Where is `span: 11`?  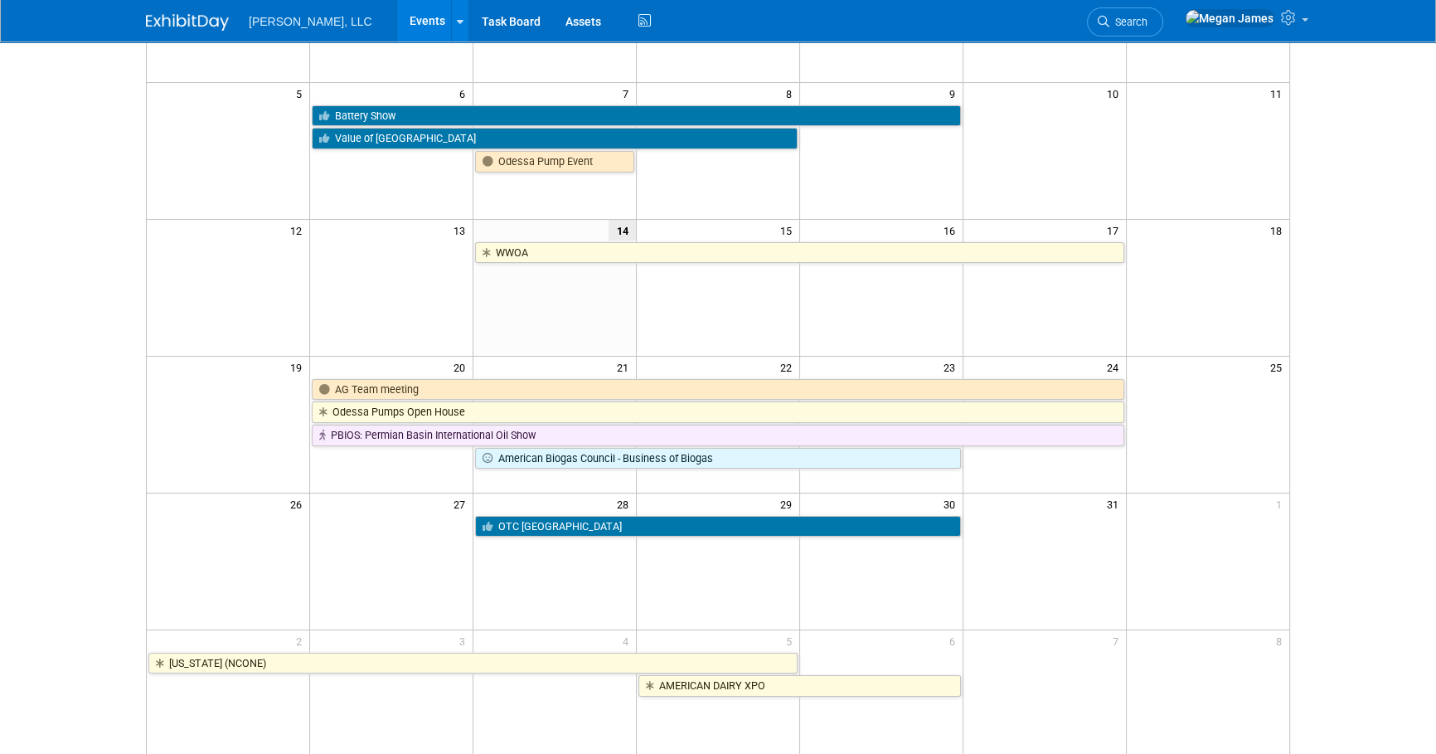 span: 11 is located at coordinates (1279, 93).